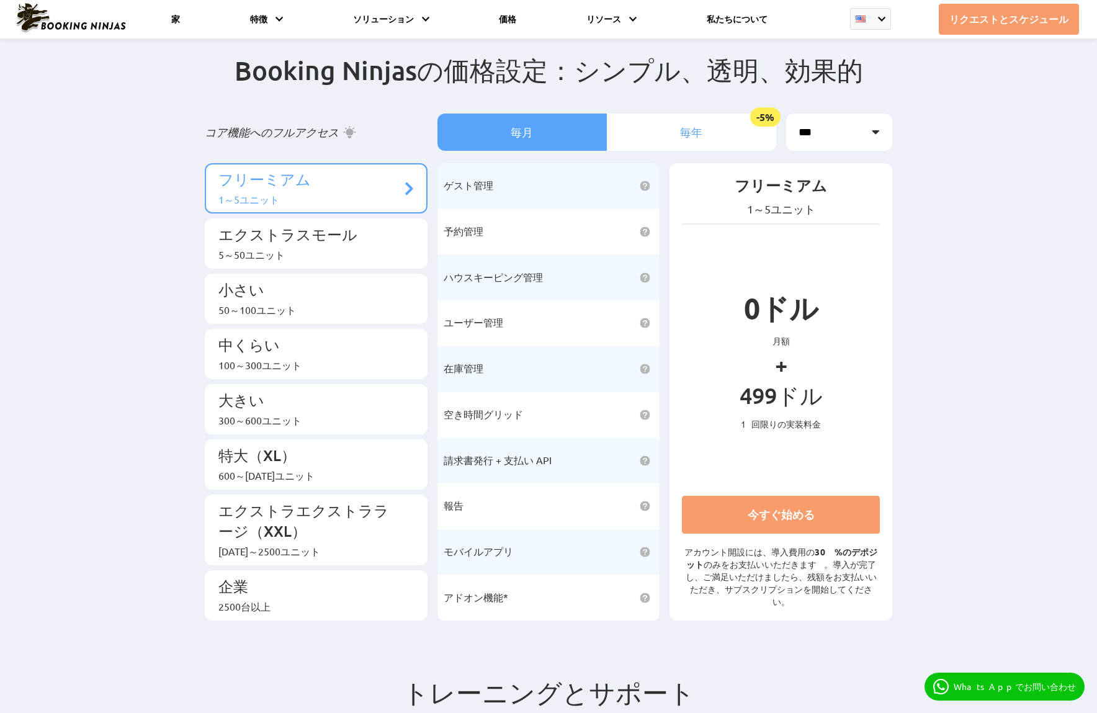 This screenshot has width=1097, height=713. I want to click on font: エクストラエクストララージ（XXL）, so click(303, 520).